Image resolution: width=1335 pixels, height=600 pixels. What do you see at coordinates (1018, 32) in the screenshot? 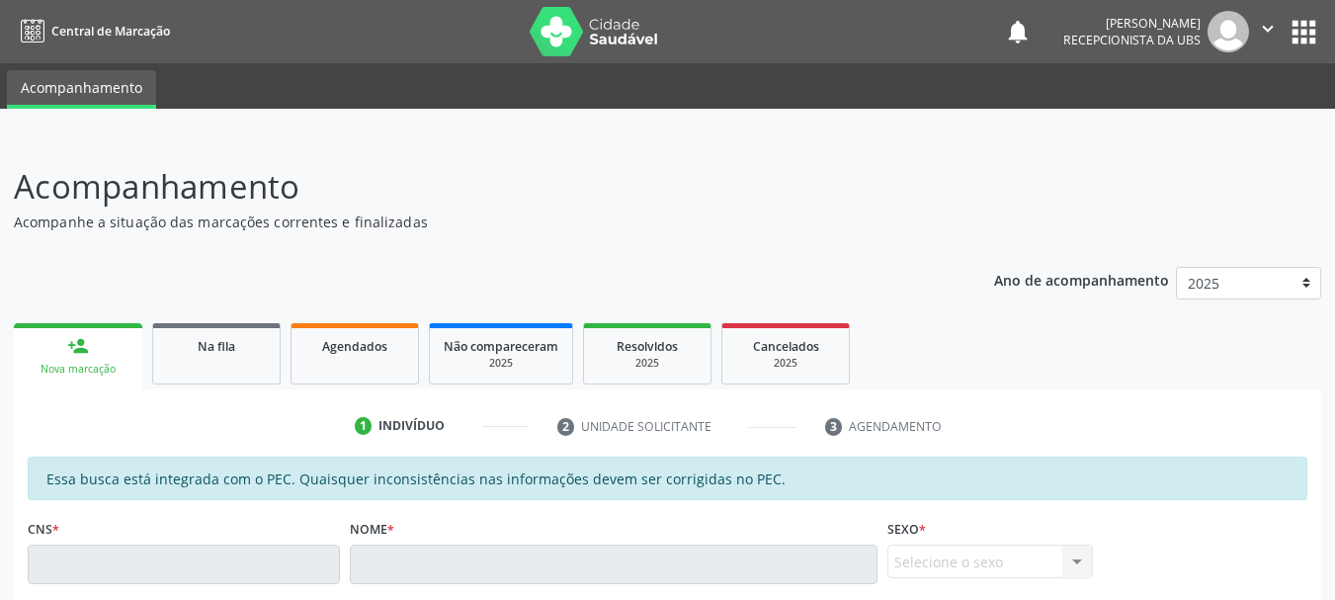
I see `button: notifications` at bounding box center [1018, 32].